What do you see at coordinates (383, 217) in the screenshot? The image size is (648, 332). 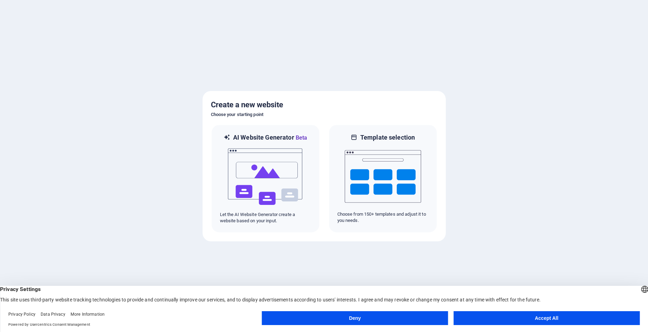 I see `p: Choose from 150+ templates and adjust it to you needs.` at bounding box center [383, 217].